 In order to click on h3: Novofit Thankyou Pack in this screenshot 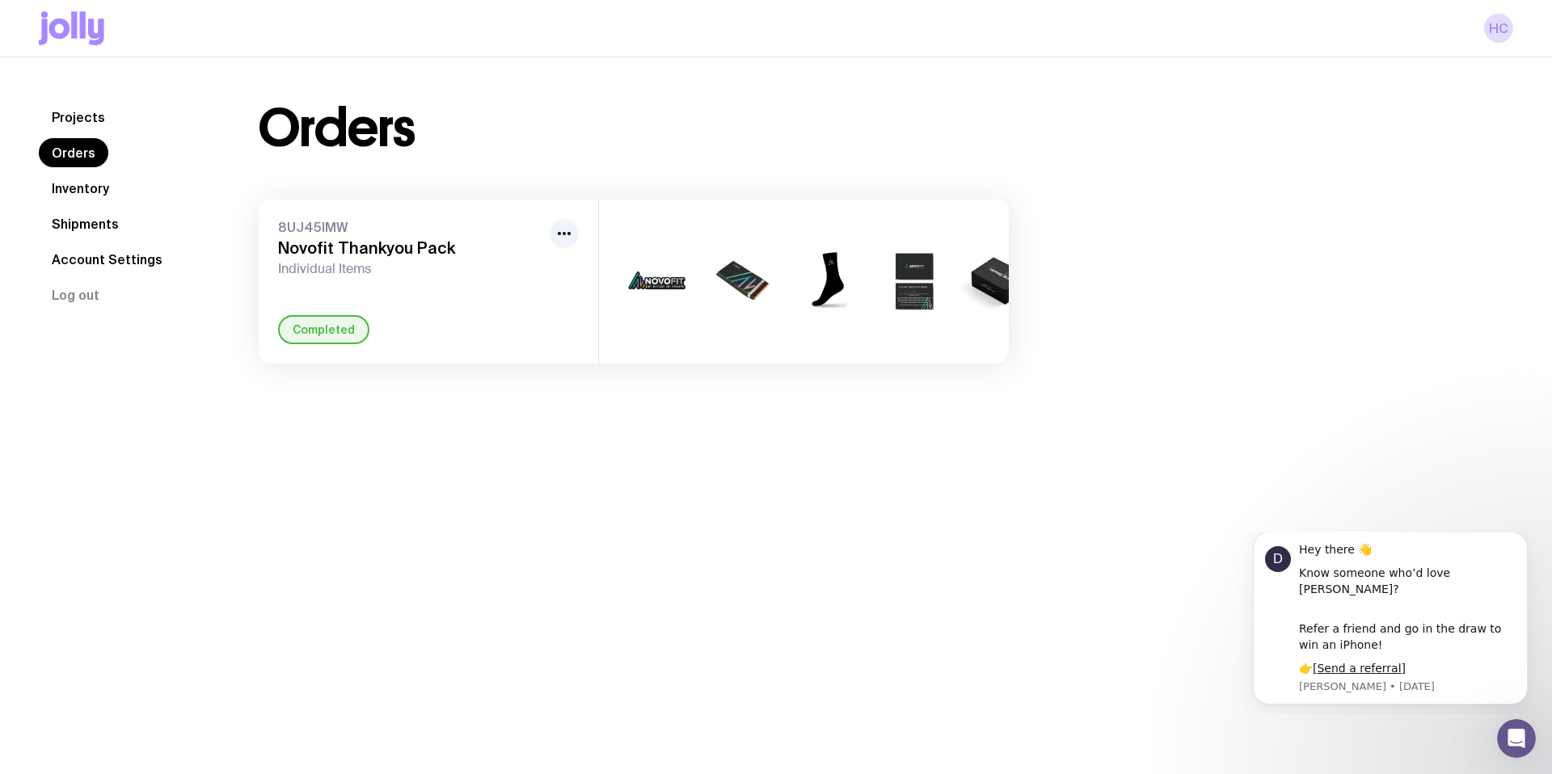, I will do `click(411, 248)`.